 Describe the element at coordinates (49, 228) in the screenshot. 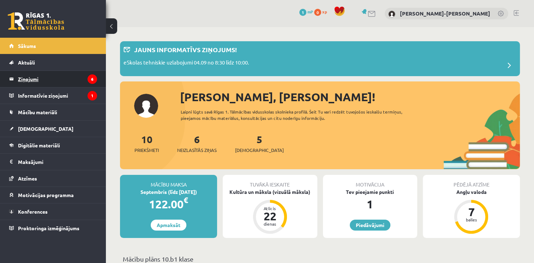

I see `span: Proktoringa izmēģinājums` at that location.